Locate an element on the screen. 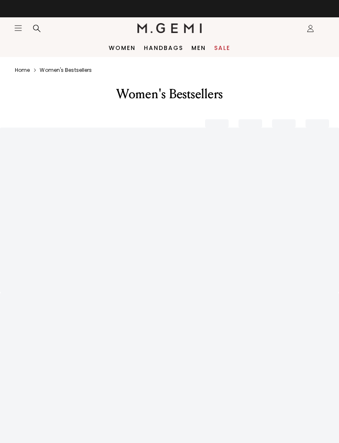 The image size is (339, 443). button: Open site menu is located at coordinates (18, 28).